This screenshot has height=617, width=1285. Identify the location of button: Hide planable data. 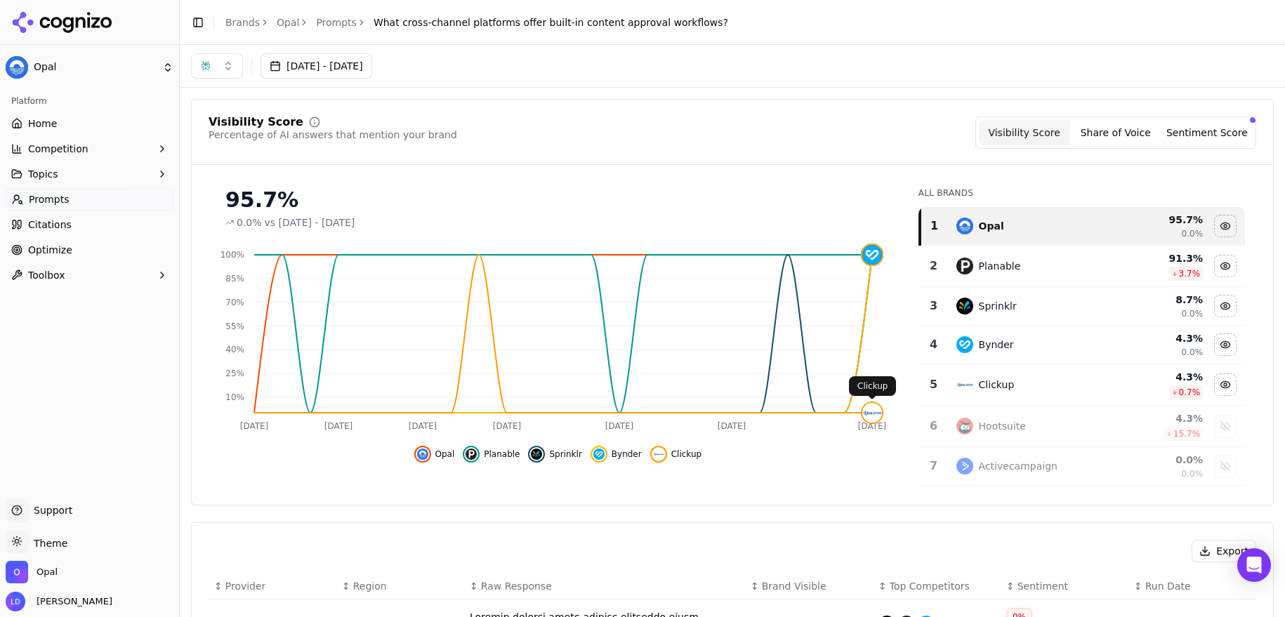
(491, 454).